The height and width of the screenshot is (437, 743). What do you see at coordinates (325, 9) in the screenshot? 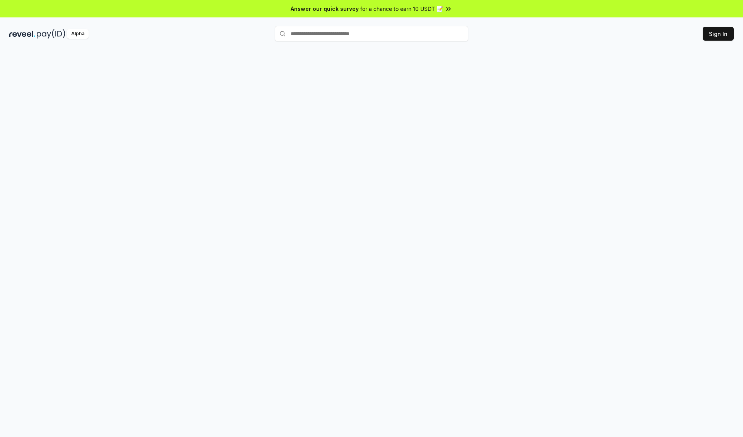
I see `span: Answer our quick survey` at bounding box center [325, 9].